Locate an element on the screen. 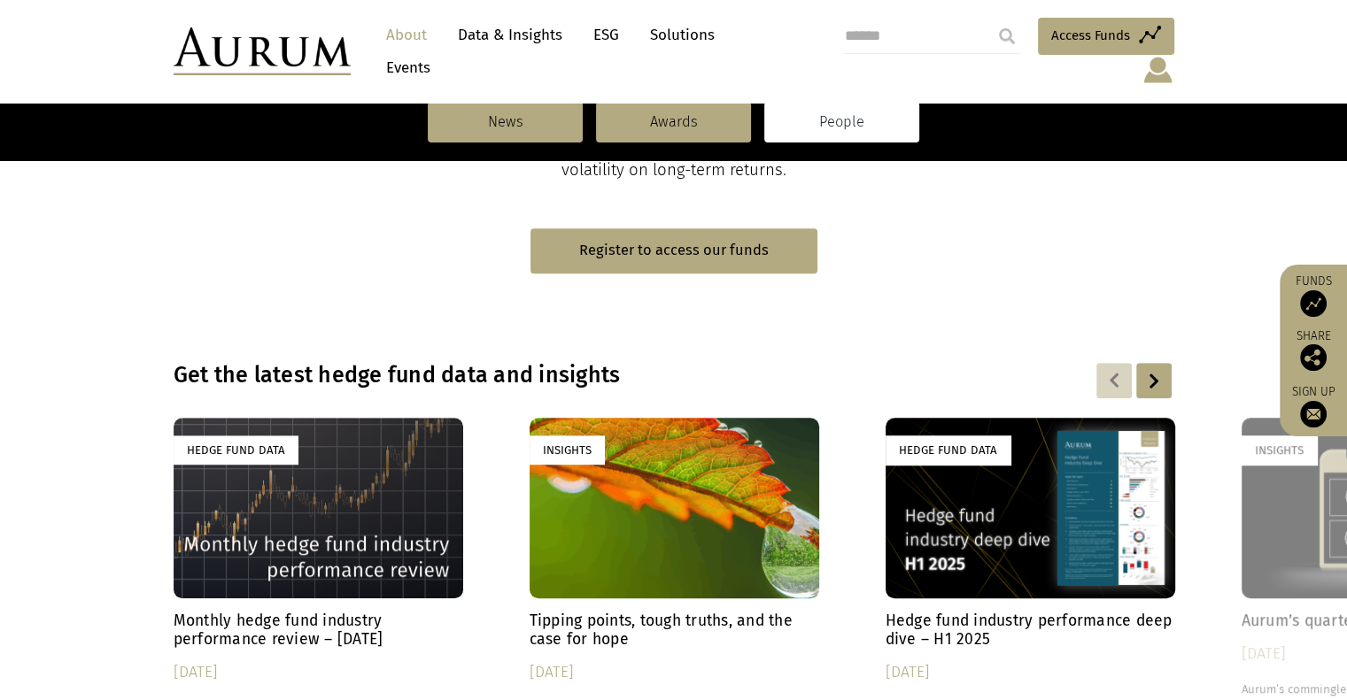 This screenshot has width=1347, height=700. a: News is located at coordinates (505, 122).